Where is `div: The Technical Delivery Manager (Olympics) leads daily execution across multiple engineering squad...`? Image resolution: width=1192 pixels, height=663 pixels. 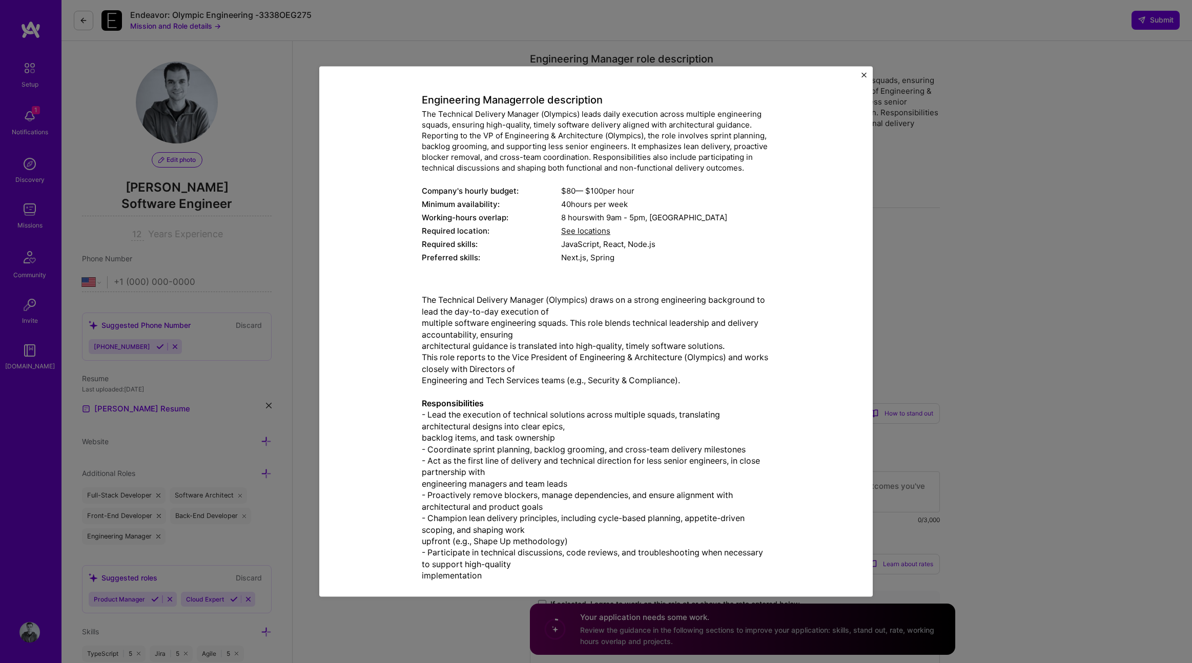
div: The Technical Delivery Manager (Olympics) leads daily execution across multiple engineering squad... is located at coordinates (596, 141).